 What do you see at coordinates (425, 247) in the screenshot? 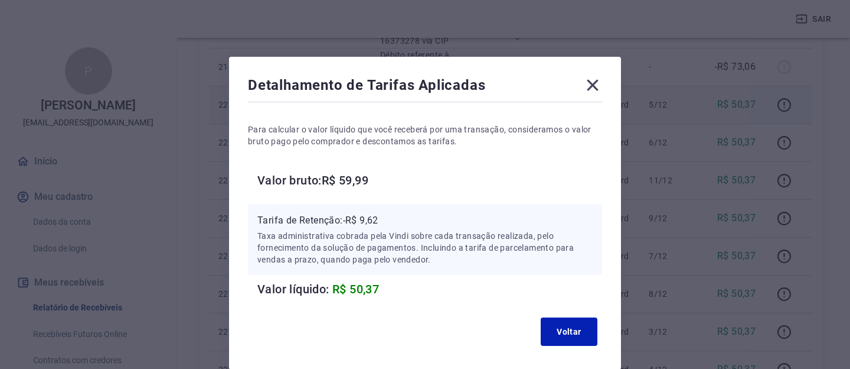
I see `p: Taxa administrativa cobrada pela Vindi sobre cada transação realizada, pelo fornecimento da soluç...` at bounding box center [425, 247].